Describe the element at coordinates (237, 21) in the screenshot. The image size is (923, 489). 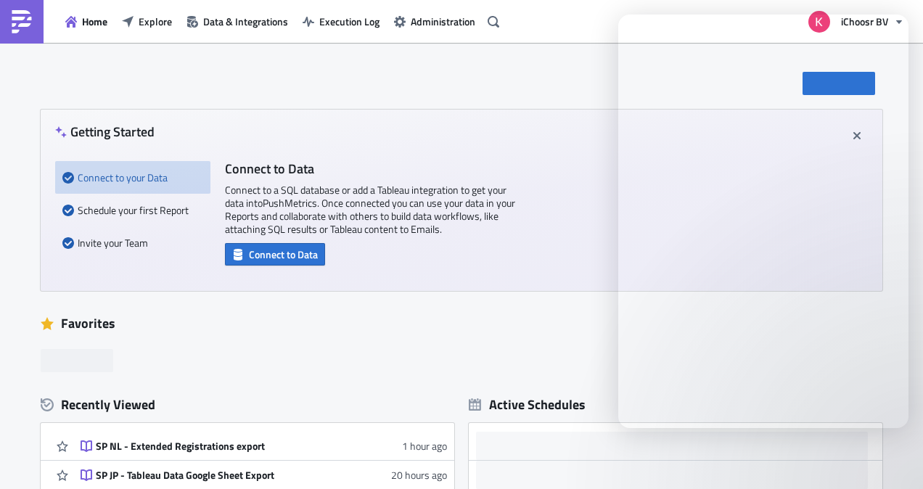
I see `a: Data & Integrations` at that location.